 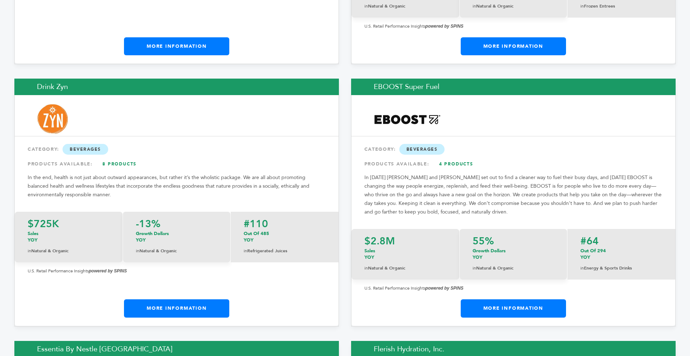 What do you see at coordinates (285, 237) in the screenshot?
I see `p: Out of 485` at bounding box center [285, 237].